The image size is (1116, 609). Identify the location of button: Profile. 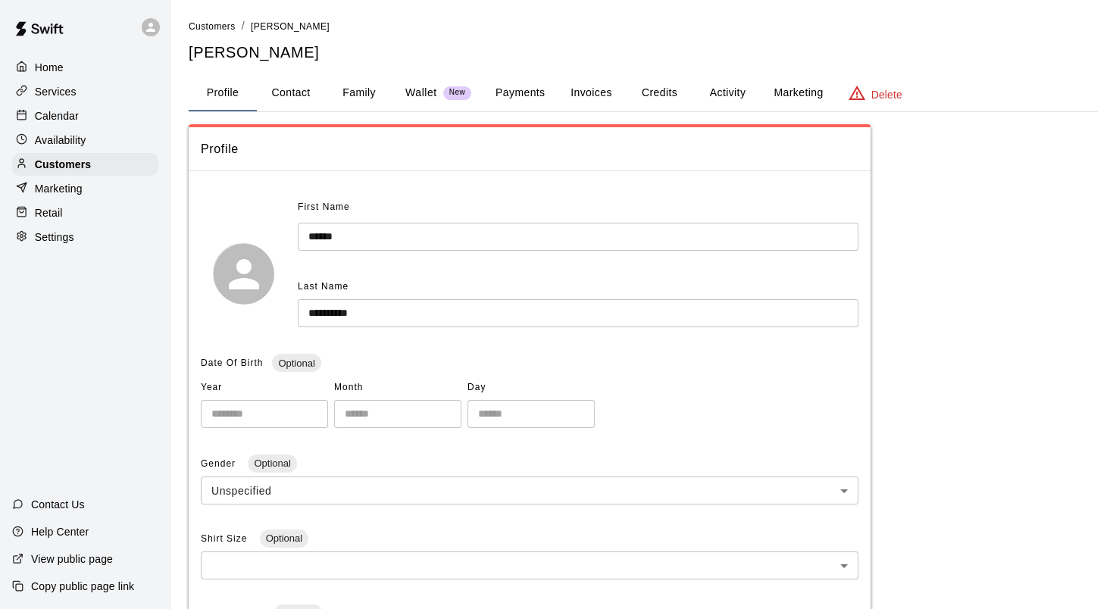
(223, 93).